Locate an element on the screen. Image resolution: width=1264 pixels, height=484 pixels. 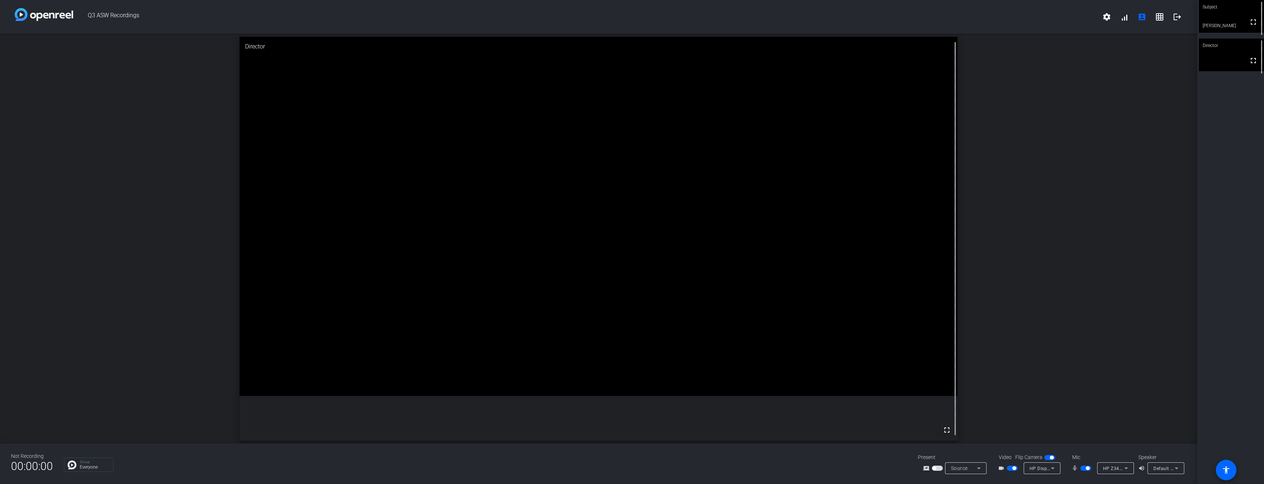
span: Q3 ASW Recordings is located at coordinates (585, 17).